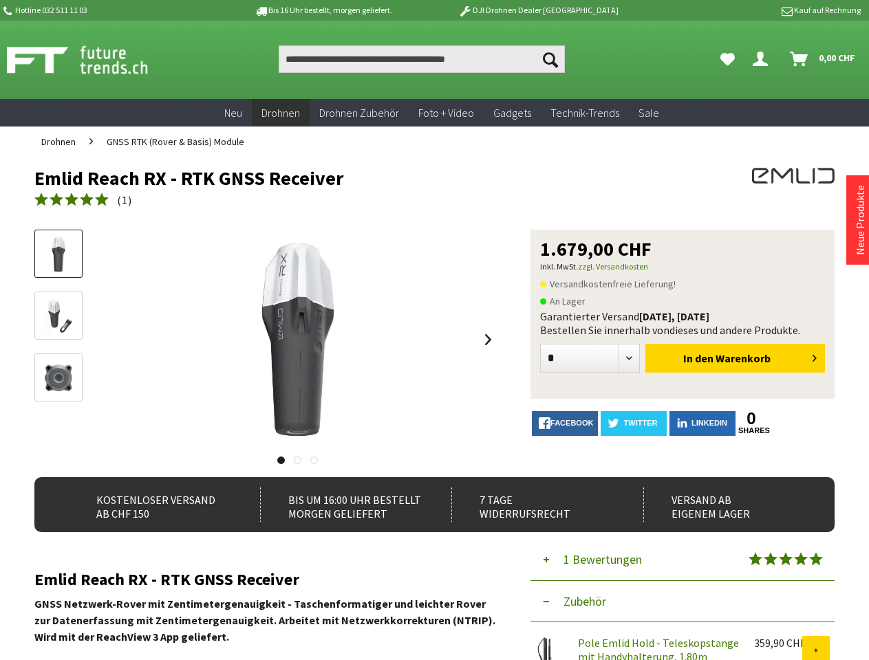  I want to click on a: Foto + Video, so click(446, 113).